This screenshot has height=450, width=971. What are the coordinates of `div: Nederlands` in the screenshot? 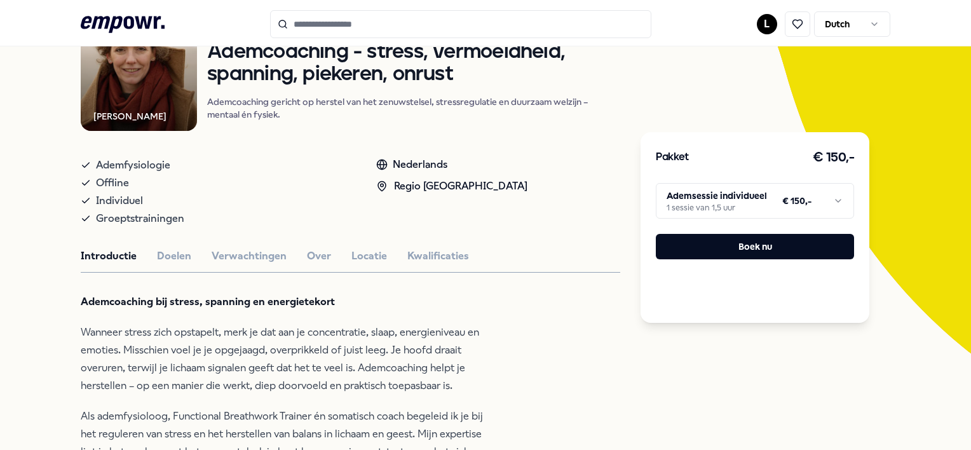 It's located at (452, 165).